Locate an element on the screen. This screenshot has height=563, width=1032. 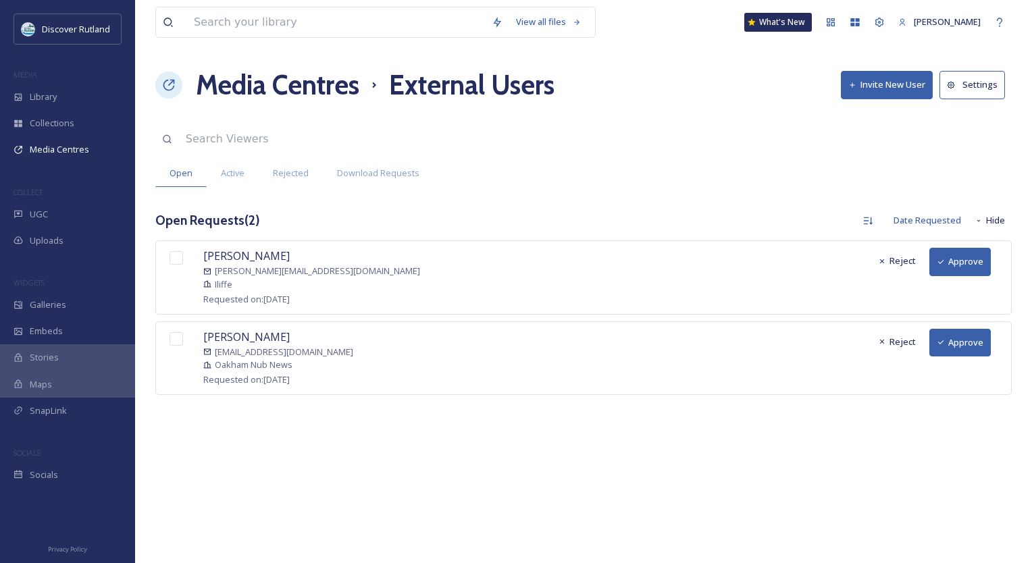
img: DiscoverRutlandlog37F0B7.png is located at coordinates (28, 29).